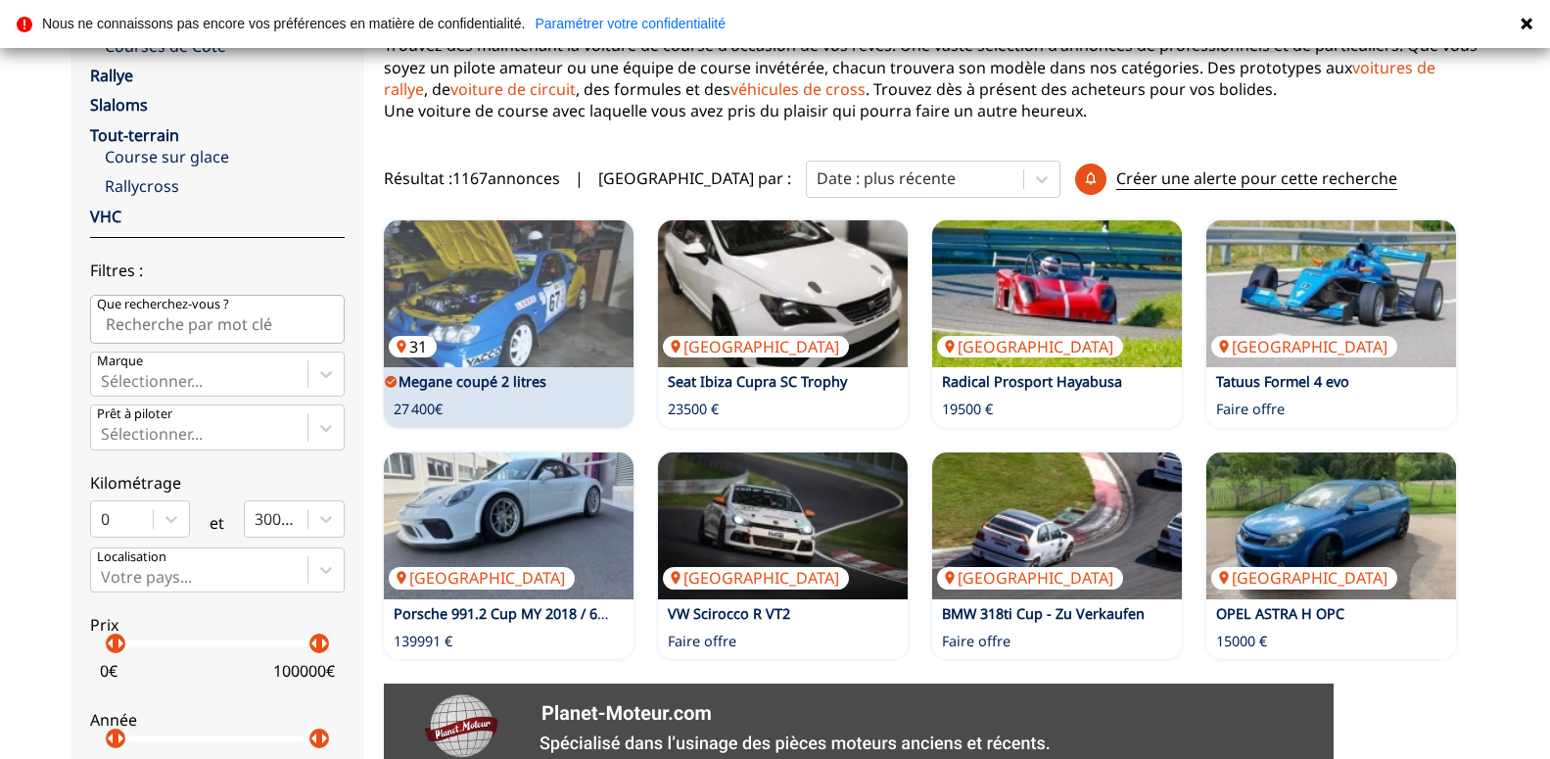  I want to click on img: Seat Ibiza Cupra SC Trophy, so click(783, 294).